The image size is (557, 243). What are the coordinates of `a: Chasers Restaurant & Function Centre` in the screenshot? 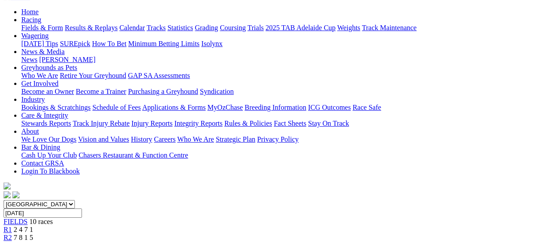 It's located at (133, 155).